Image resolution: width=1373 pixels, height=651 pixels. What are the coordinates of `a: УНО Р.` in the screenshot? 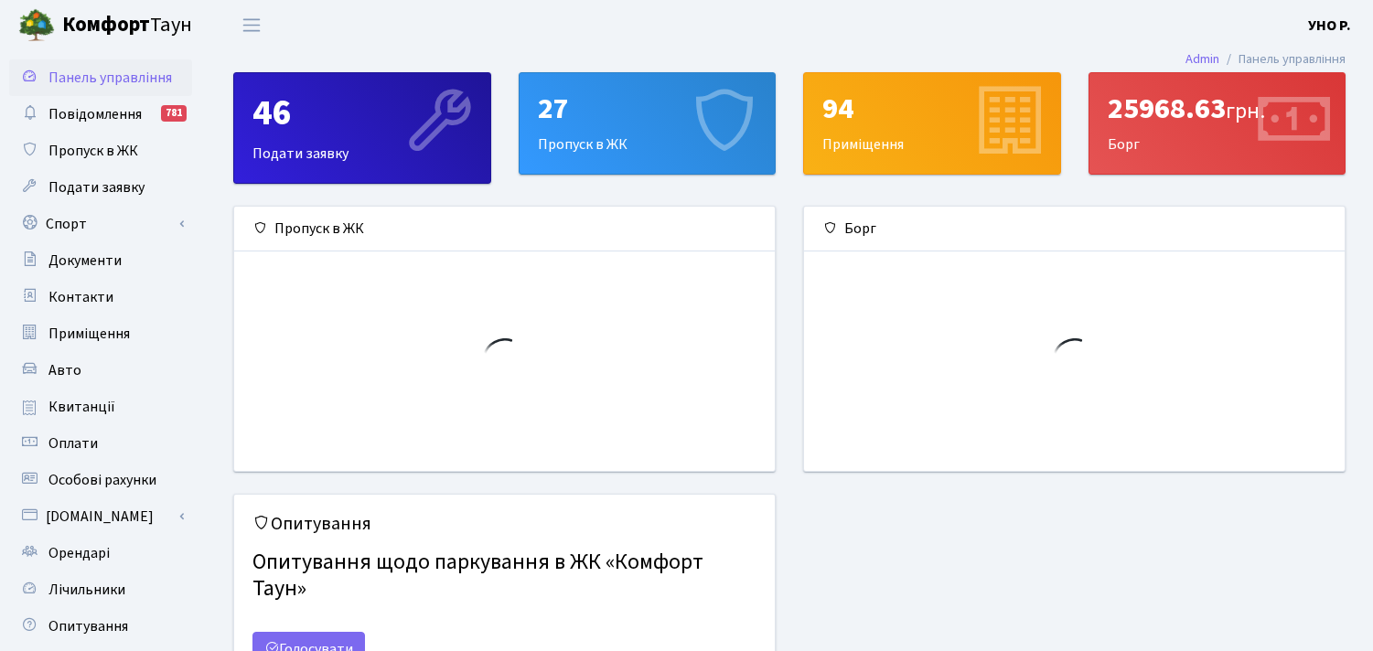 It's located at (1329, 26).